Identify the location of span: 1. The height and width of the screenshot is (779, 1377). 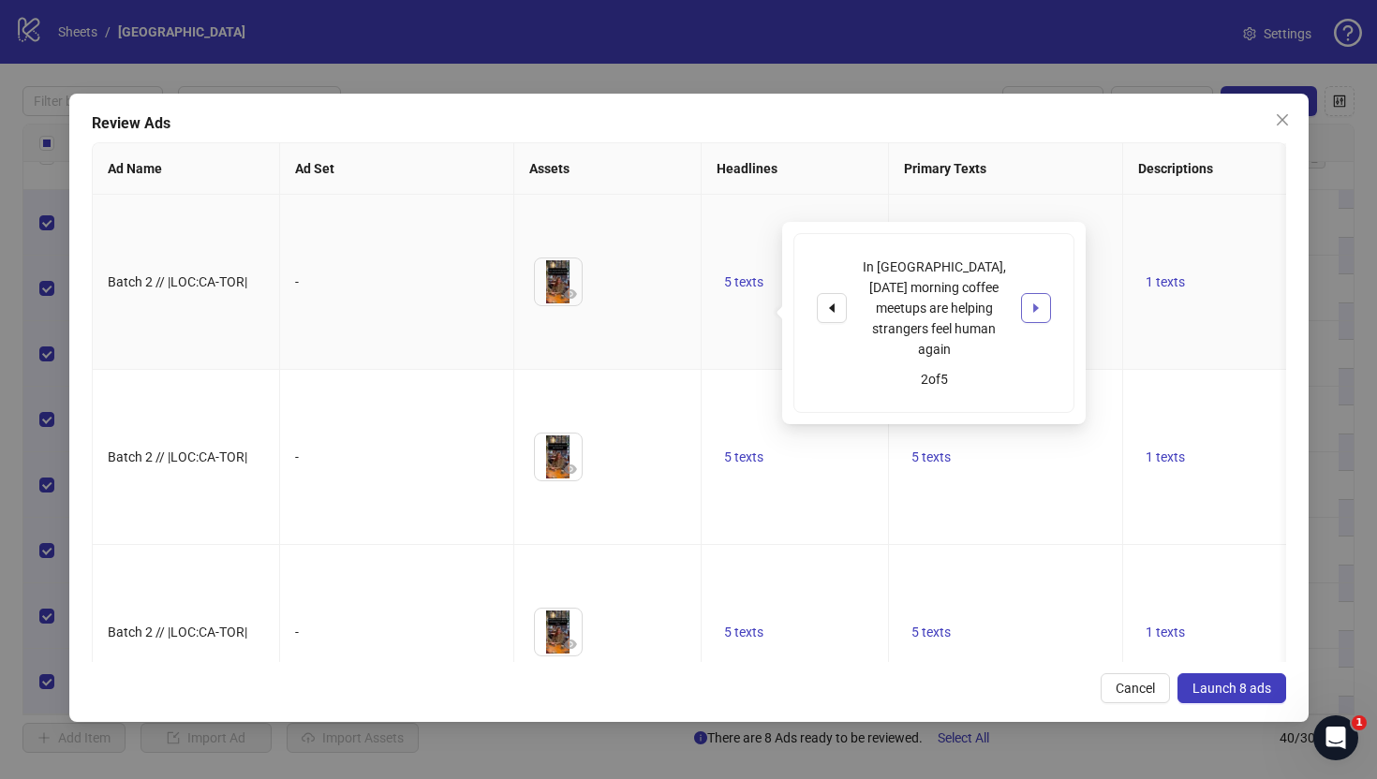
(1359, 723).